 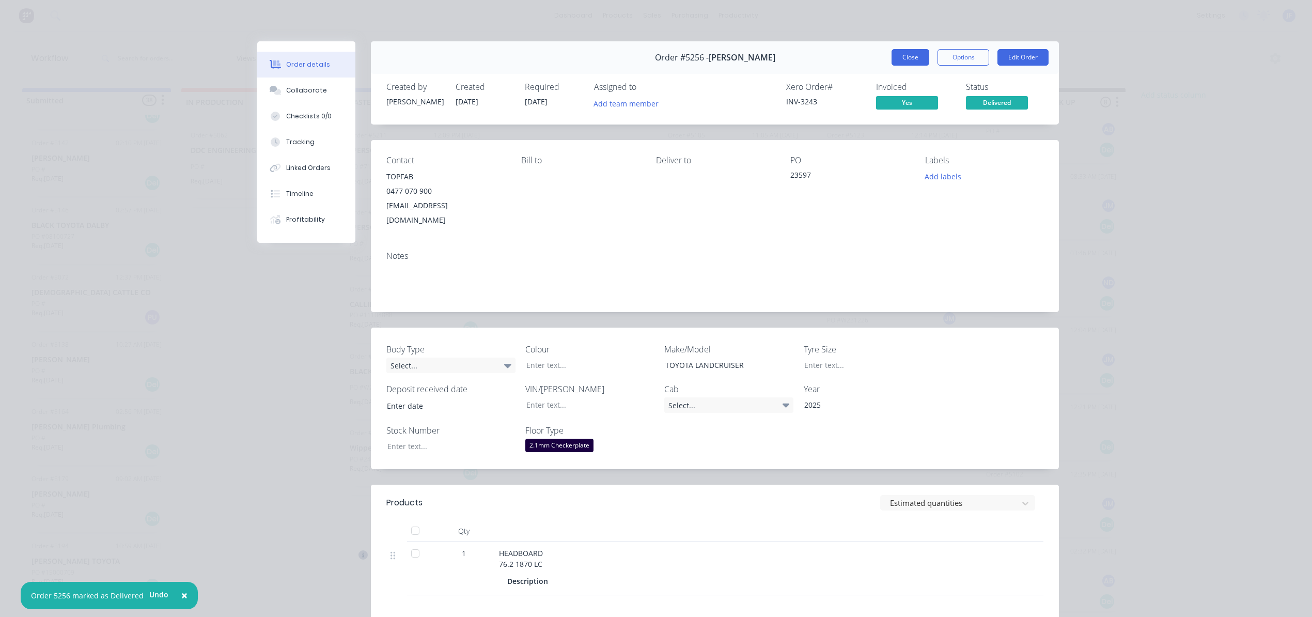 What do you see at coordinates (87, 595) in the screenshot?
I see `div: Order 5256 marked as Delivered` at bounding box center [87, 595].